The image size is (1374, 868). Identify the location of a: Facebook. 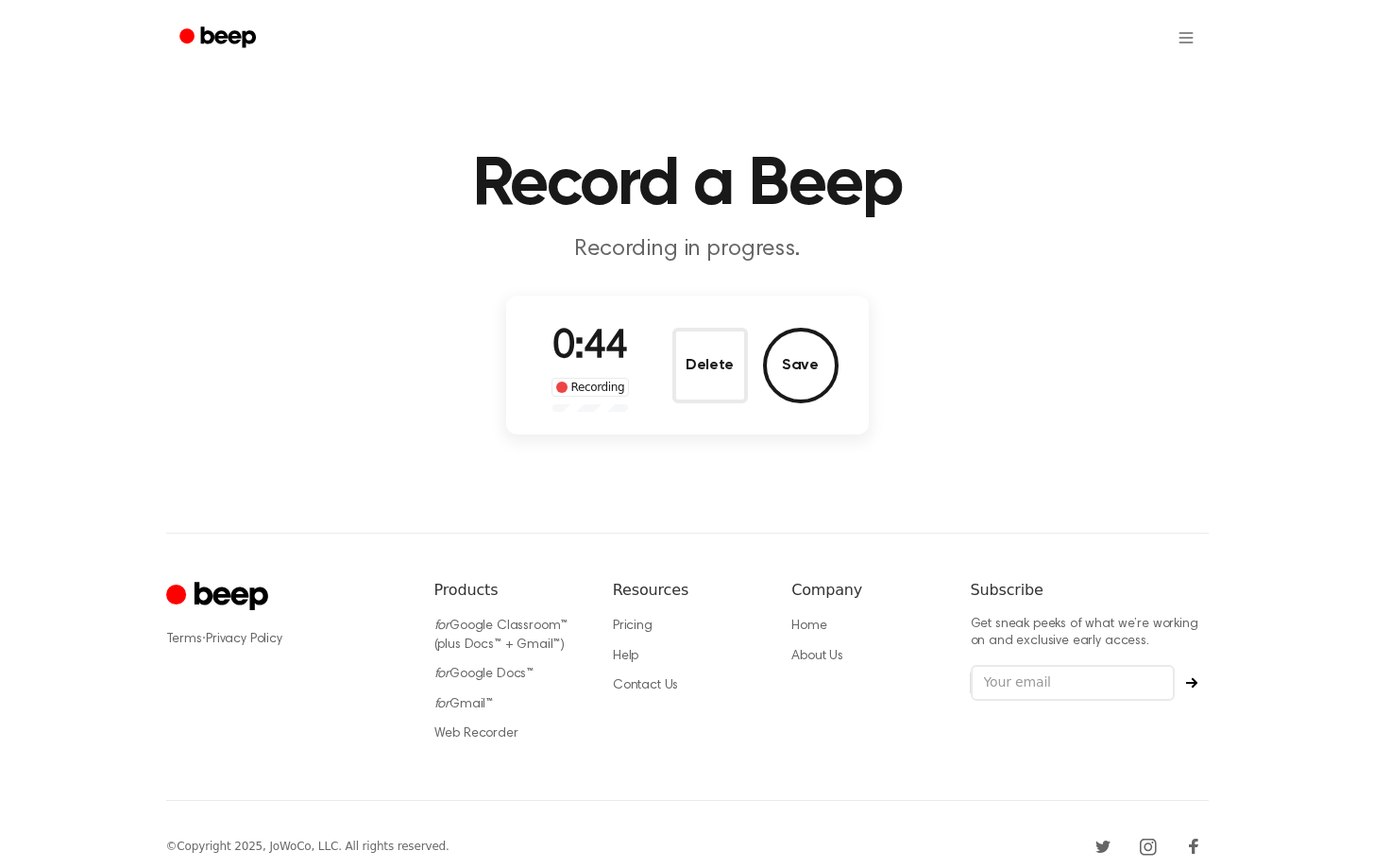
(1194, 846).